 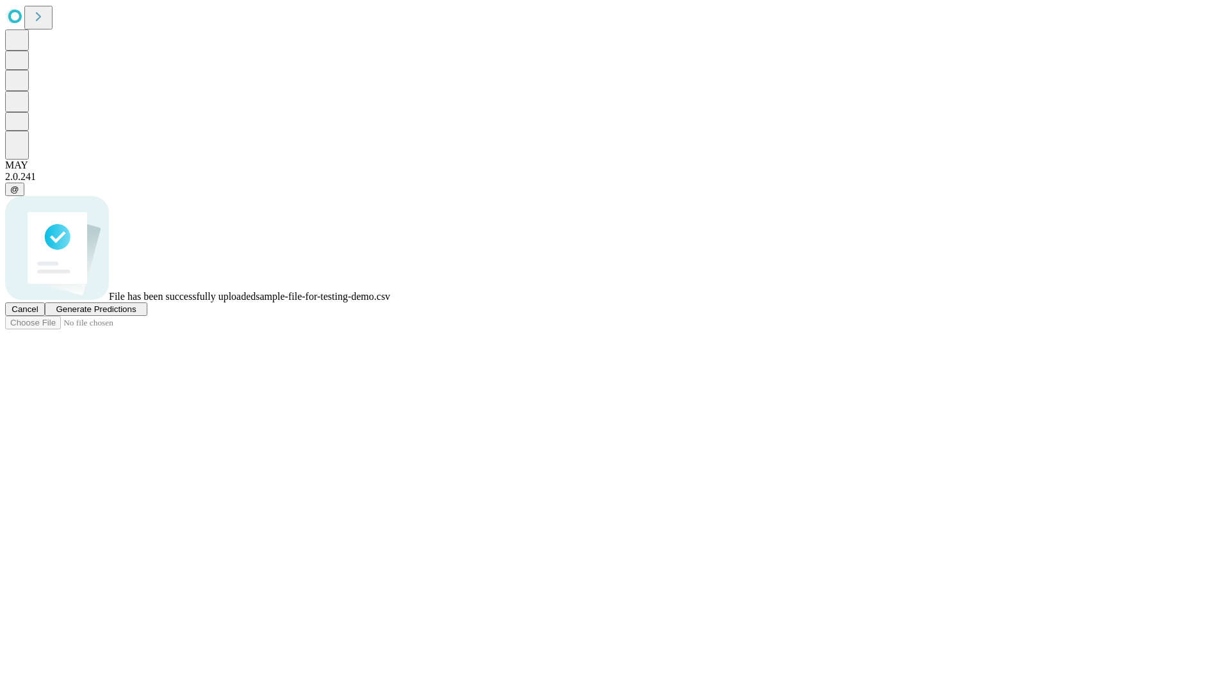 I want to click on button: Cancel, so click(x=25, y=309).